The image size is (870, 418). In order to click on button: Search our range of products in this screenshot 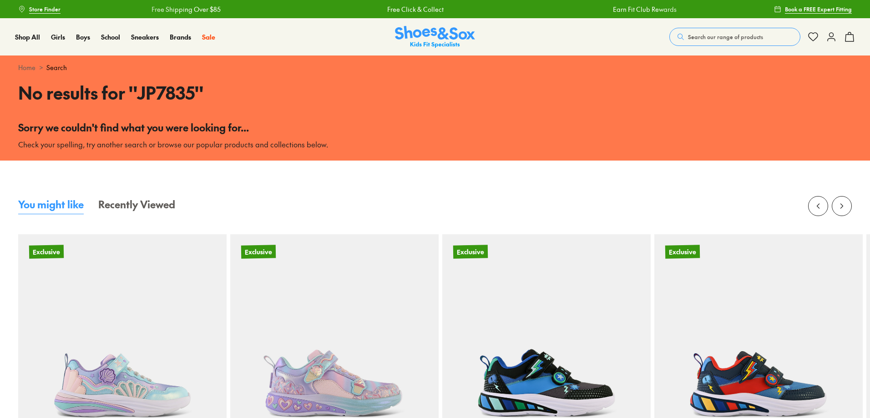, I will do `click(735, 37)`.